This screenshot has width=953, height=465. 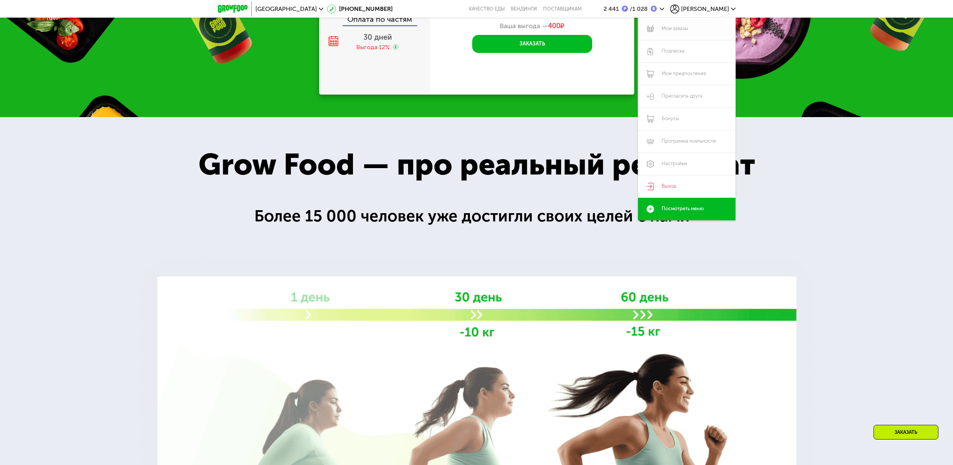 I want to click on span: 400, so click(x=554, y=26).